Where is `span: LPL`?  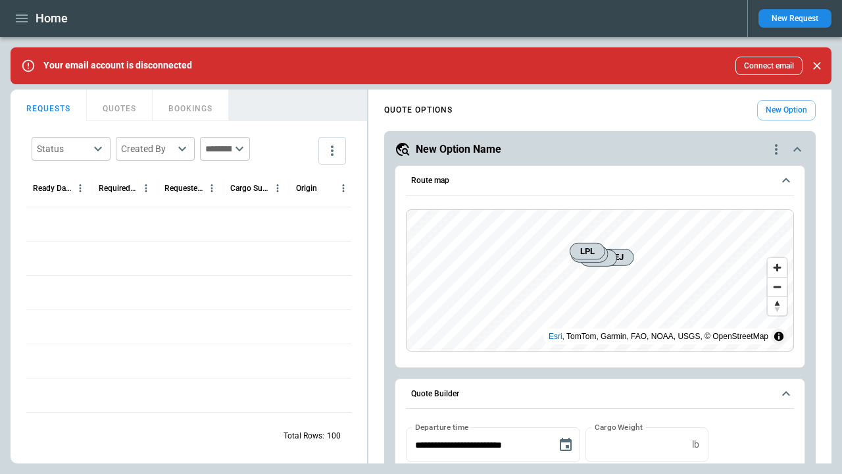
span: LPL is located at coordinates (588, 251).